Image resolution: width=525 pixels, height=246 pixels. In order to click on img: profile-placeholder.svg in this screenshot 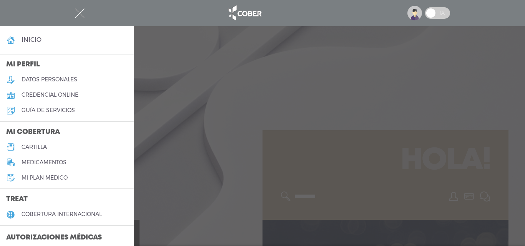, I will do `click(415, 13)`.